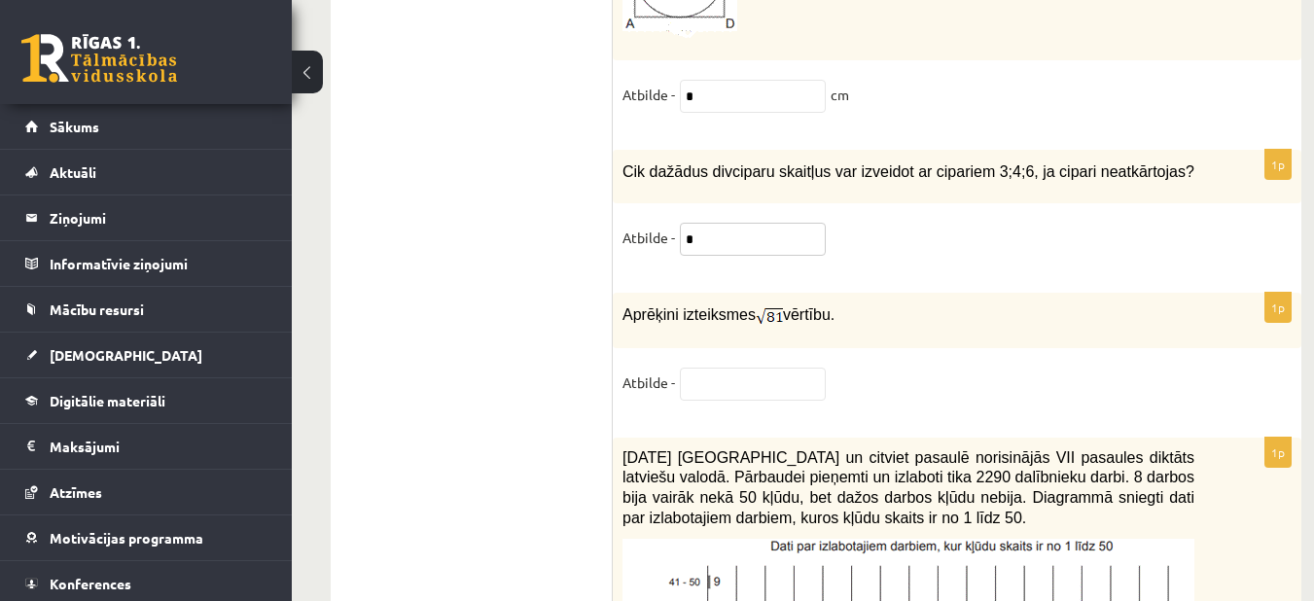 This screenshot has width=1314, height=601. Describe the element at coordinates (146, 446) in the screenshot. I see `a: Maksājumi` at that location.